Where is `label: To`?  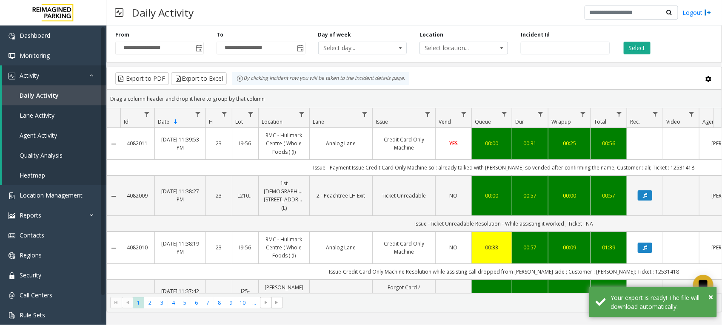
label: To is located at coordinates (220, 35).